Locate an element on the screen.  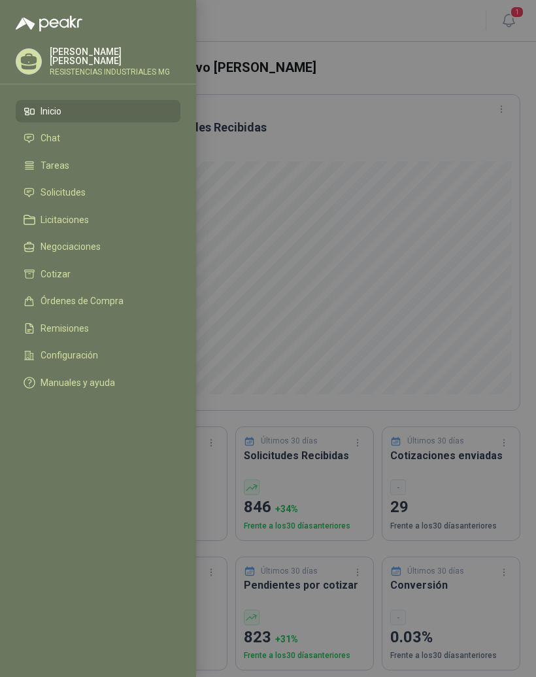
span: Remisiones is located at coordinates (65, 328).